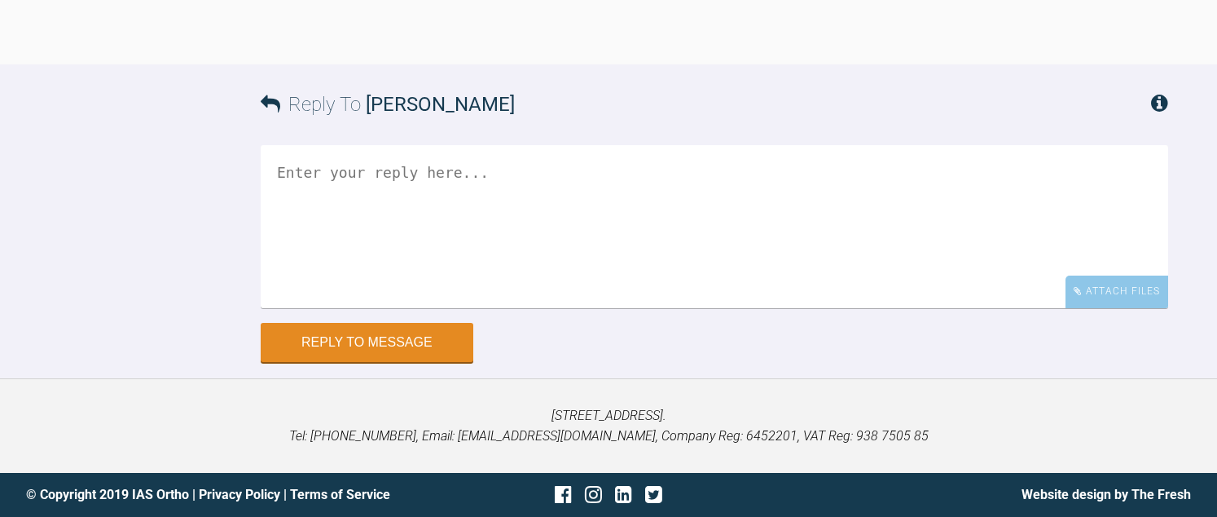 Image resolution: width=1217 pixels, height=517 pixels. I want to click on a: Privacy Policy, so click(240, 494).